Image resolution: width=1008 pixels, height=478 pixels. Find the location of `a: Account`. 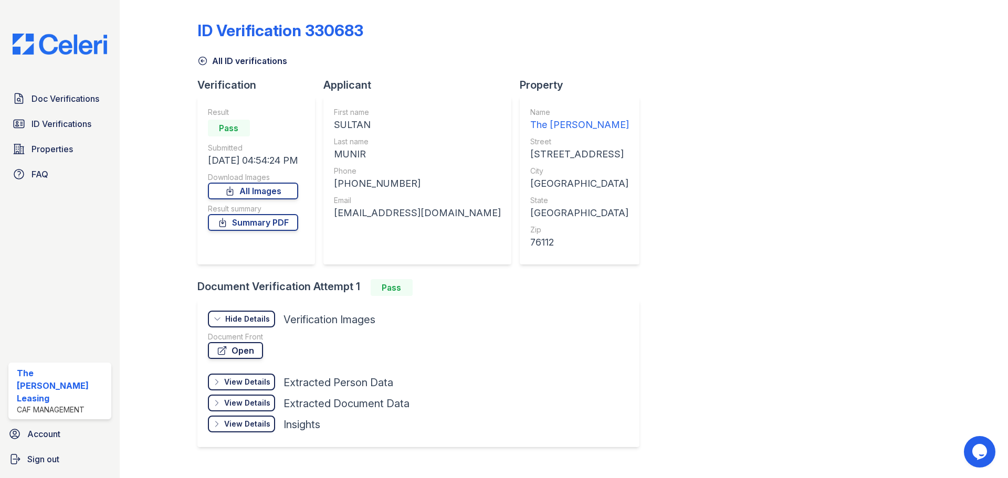

a: Account is located at coordinates (60, 434).